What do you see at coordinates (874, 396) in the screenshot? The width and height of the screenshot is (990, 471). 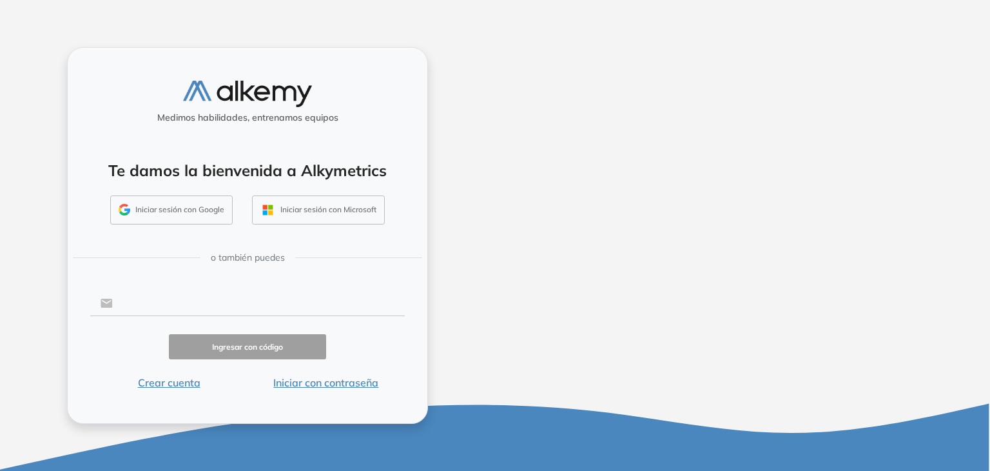 I see `div: Widget de chat` at bounding box center [874, 396].